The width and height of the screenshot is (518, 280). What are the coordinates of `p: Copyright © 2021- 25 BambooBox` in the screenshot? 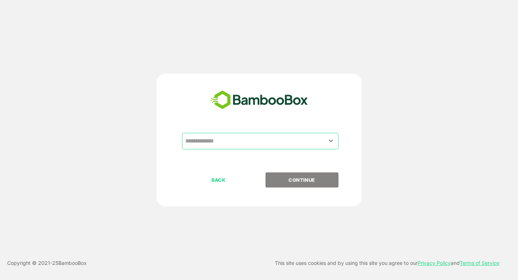 It's located at (47, 263).